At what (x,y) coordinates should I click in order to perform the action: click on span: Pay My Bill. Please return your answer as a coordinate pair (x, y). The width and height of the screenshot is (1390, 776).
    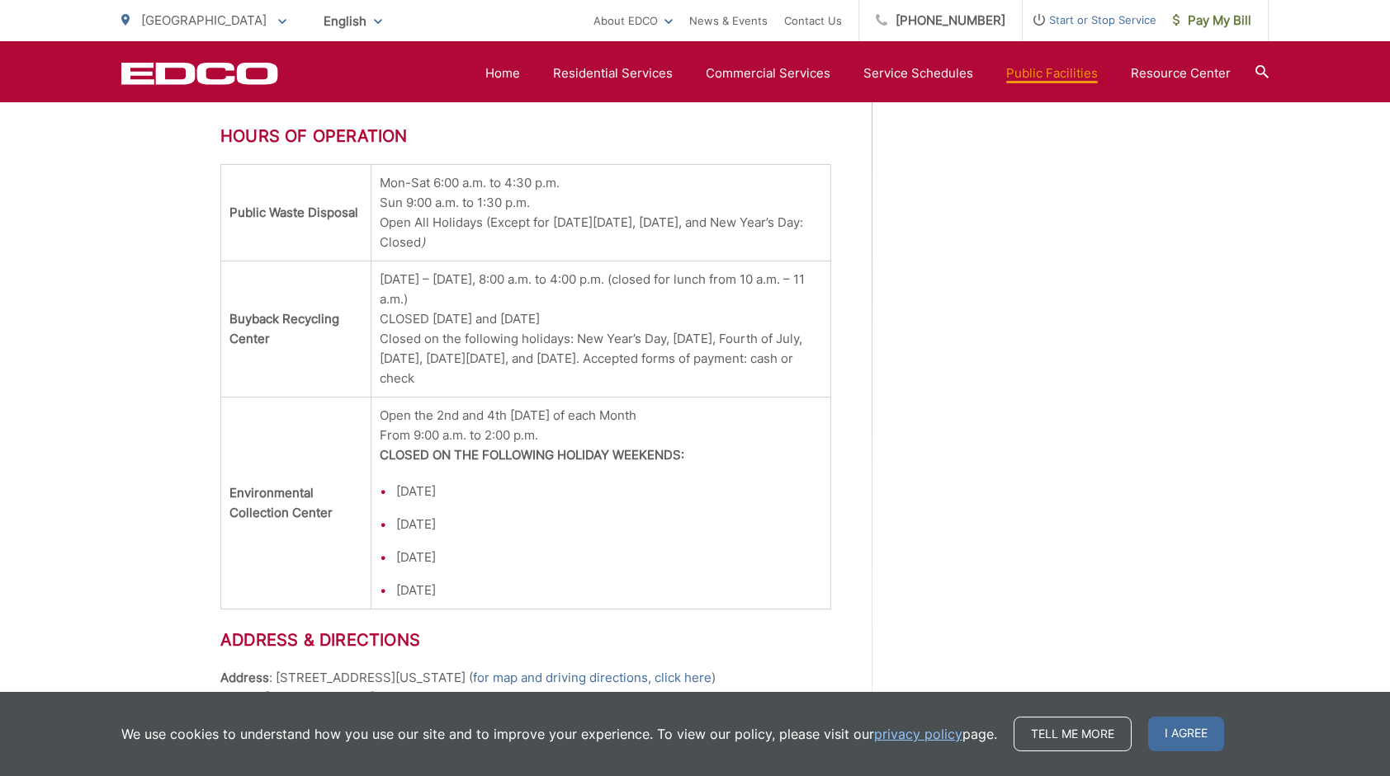
    Looking at the image, I should click on (1211, 21).